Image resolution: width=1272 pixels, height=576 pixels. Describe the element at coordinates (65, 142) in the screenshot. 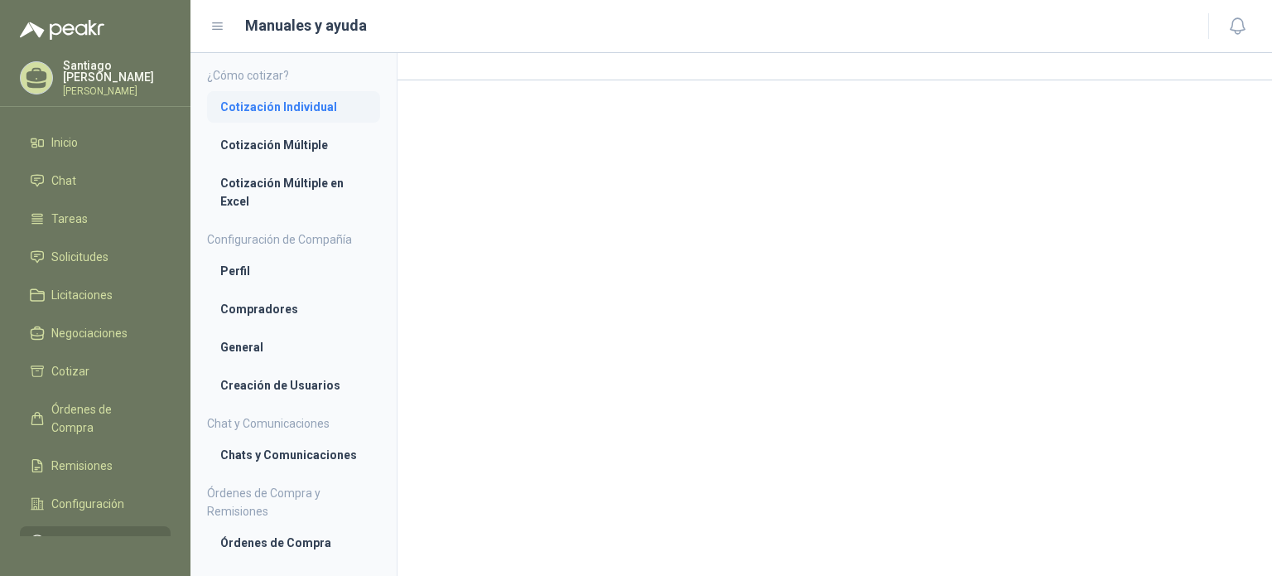

I see `span: Inicio` at that location.